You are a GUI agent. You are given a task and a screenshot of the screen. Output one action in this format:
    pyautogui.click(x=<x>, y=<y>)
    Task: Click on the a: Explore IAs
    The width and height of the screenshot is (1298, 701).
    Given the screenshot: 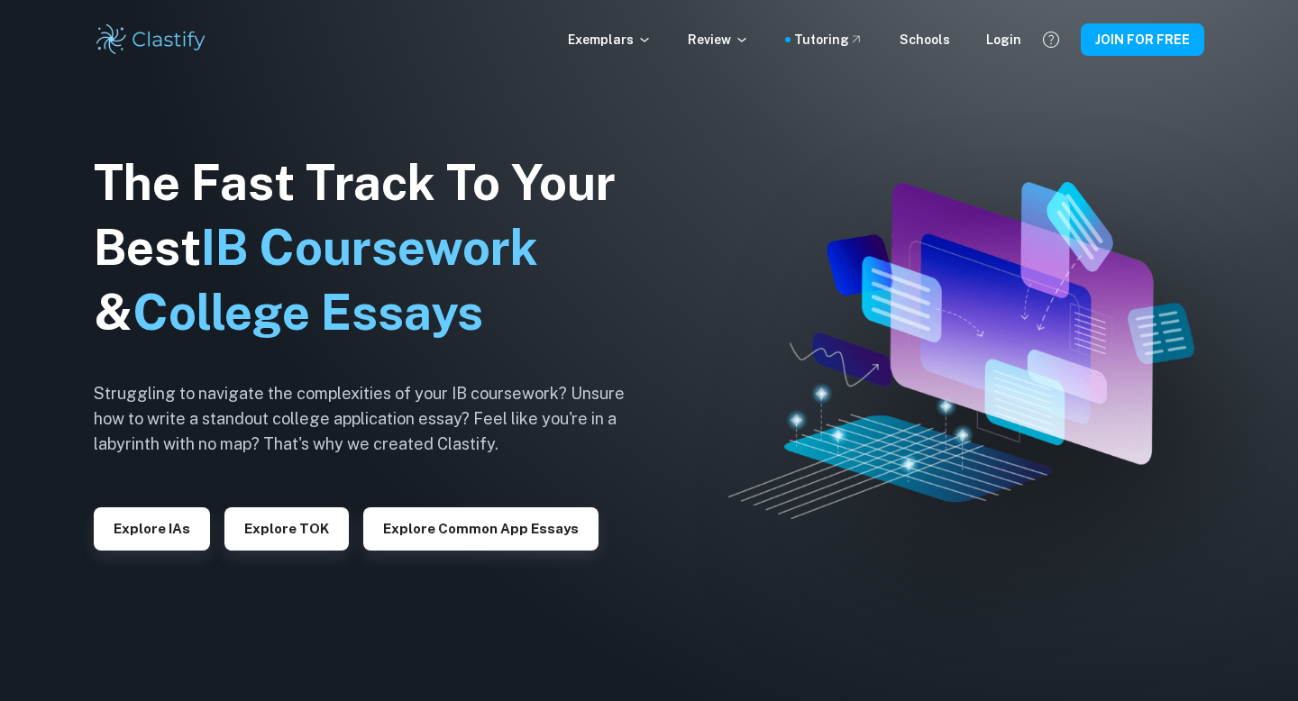 What is the action you would take?
    pyautogui.click(x=151, y=527)
    